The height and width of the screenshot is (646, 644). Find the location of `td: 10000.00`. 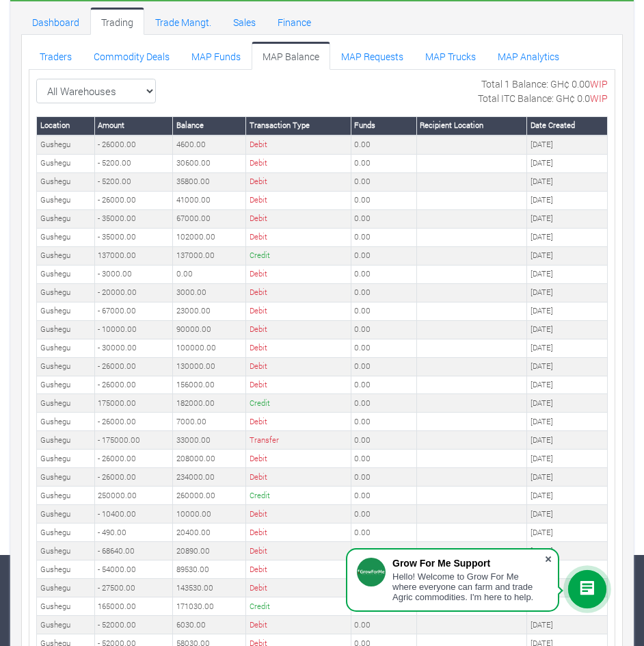

td: 10000.00 is located at coordinates (209, 514).